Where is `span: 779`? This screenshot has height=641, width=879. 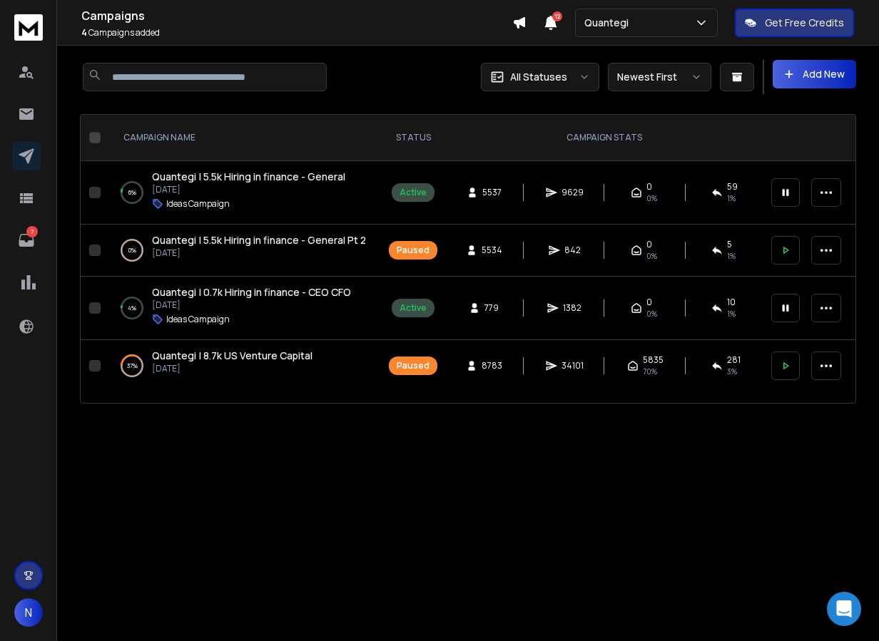
span: 779 is located at coordinates (491, 308).